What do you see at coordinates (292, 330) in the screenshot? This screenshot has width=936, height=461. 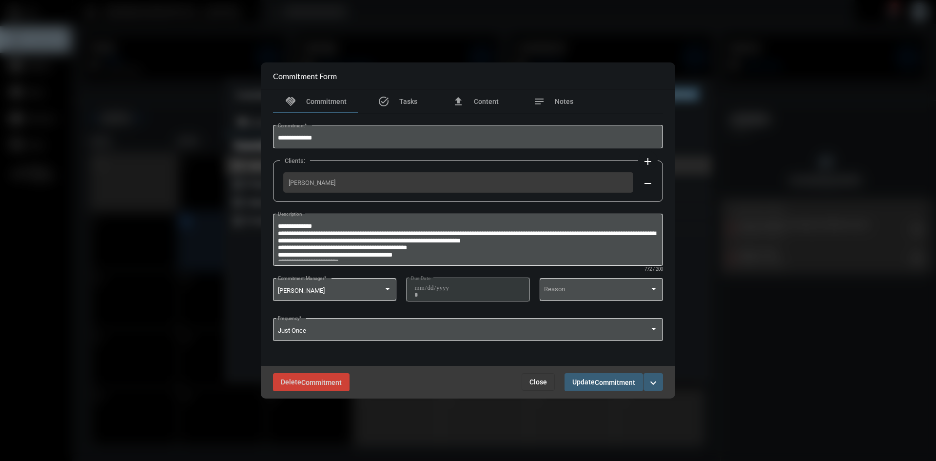 I see `span: Just Once` at bounding box center [292, 330].